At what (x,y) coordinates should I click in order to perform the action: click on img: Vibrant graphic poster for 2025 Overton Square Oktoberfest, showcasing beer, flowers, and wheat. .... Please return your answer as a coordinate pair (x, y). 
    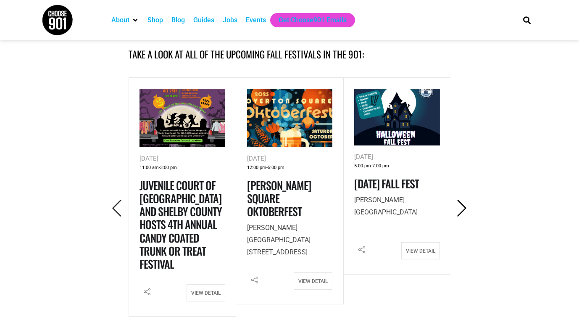
    Looking at the image, I should click on (290, 118).